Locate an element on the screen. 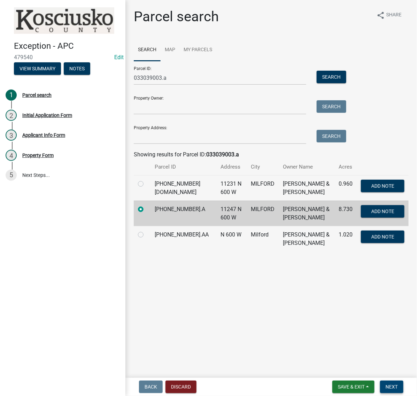 Image resolution: width=417 pixels, height=396 pixels. strong: 033039003.a is located at coordinates (223, 154).